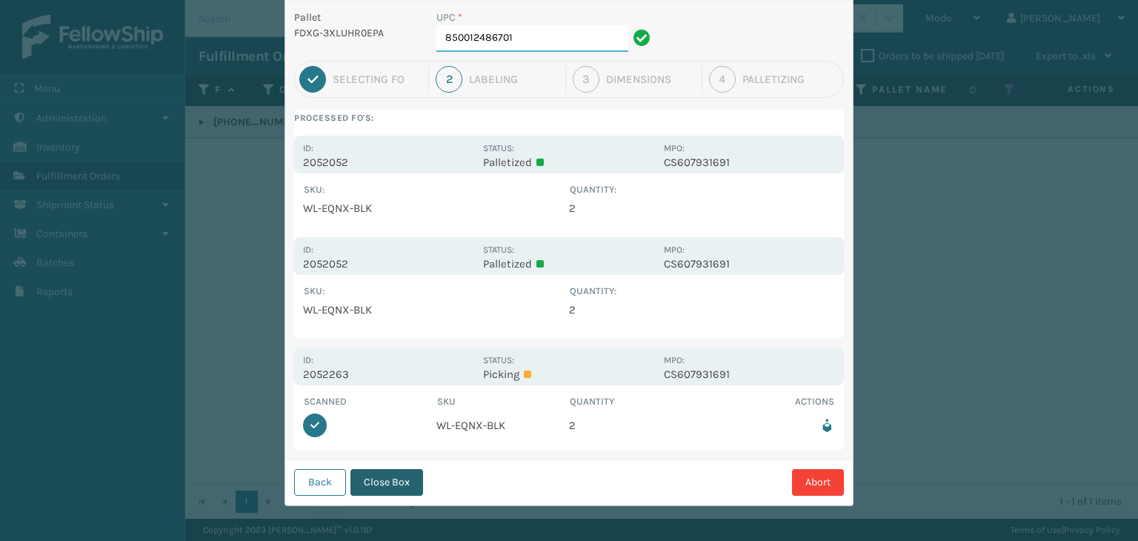 The height and width of the screenshot is (541, 1138). What do you see at coordinates (514, 79) in the screenshot?
I see `div: Labeling` at bounding box center [514, 79].